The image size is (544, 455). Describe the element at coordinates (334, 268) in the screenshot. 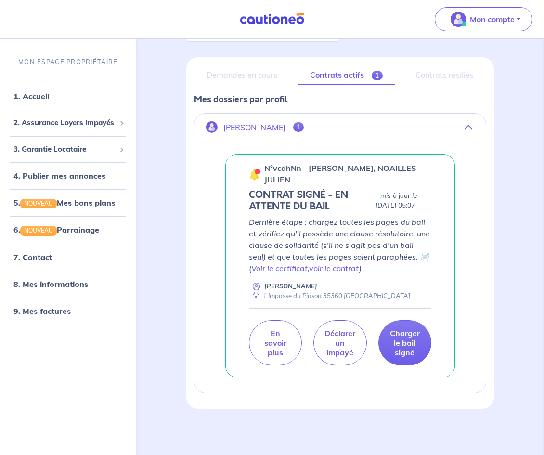

I see `a: voir le contrat` at that location.